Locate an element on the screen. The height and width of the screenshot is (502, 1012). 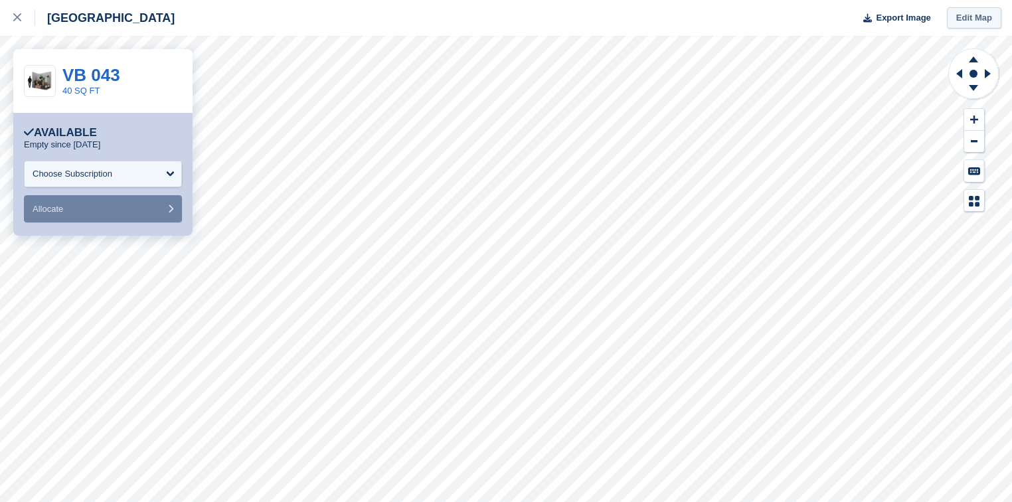
span: Allocate is located at coordinates (48, 208).